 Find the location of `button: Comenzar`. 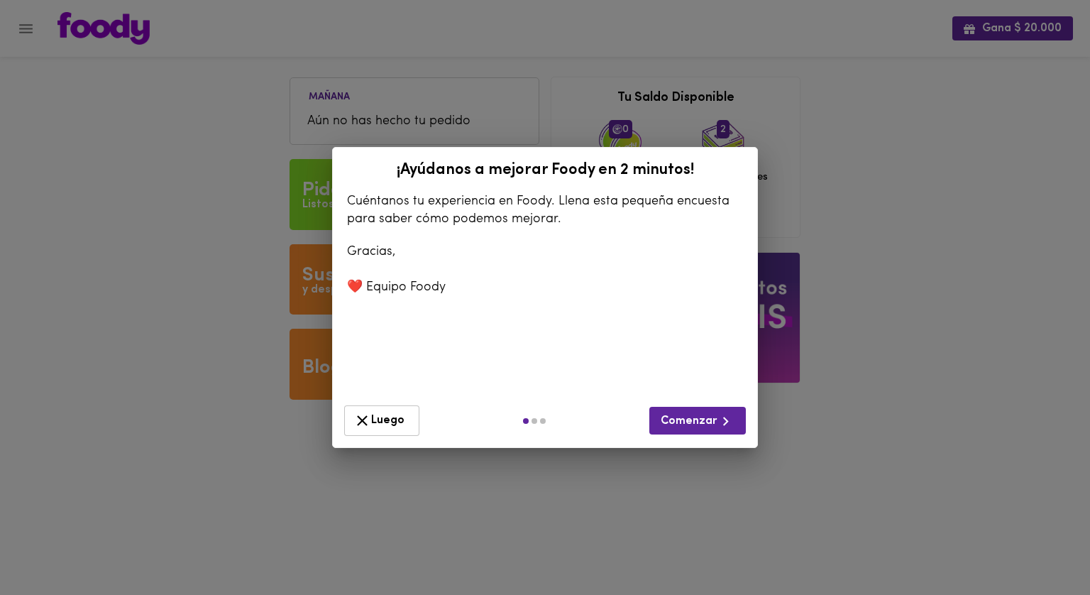

button: Comenzar is located at coordinates (697, 420).